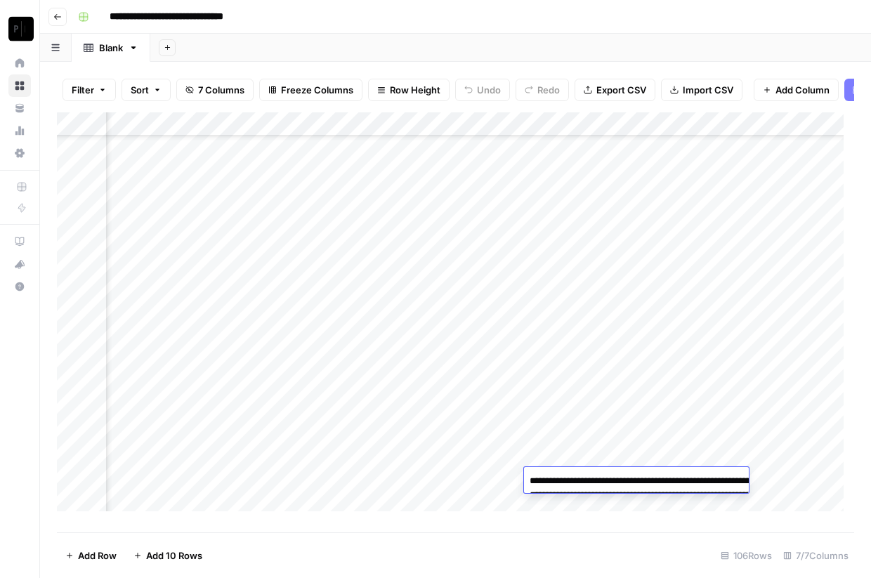  I want to click on a: Home, so click(20, 63).